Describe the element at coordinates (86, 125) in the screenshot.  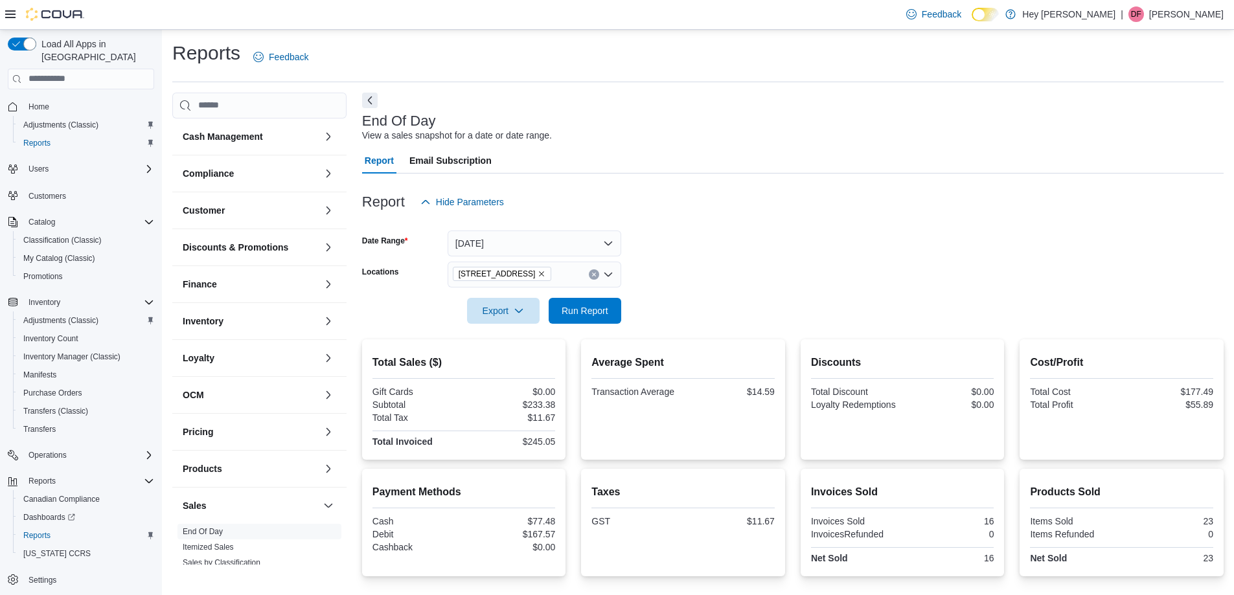
I see `button: Adjustments (Classic)` at that location.